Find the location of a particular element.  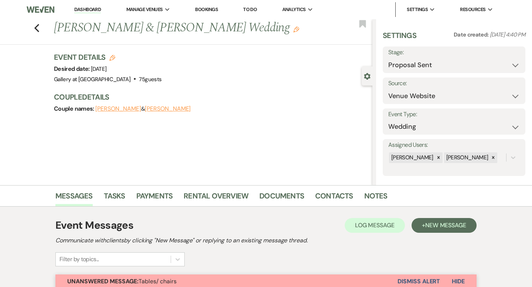

span: Manage Venues is located at coordinates (144, 10).